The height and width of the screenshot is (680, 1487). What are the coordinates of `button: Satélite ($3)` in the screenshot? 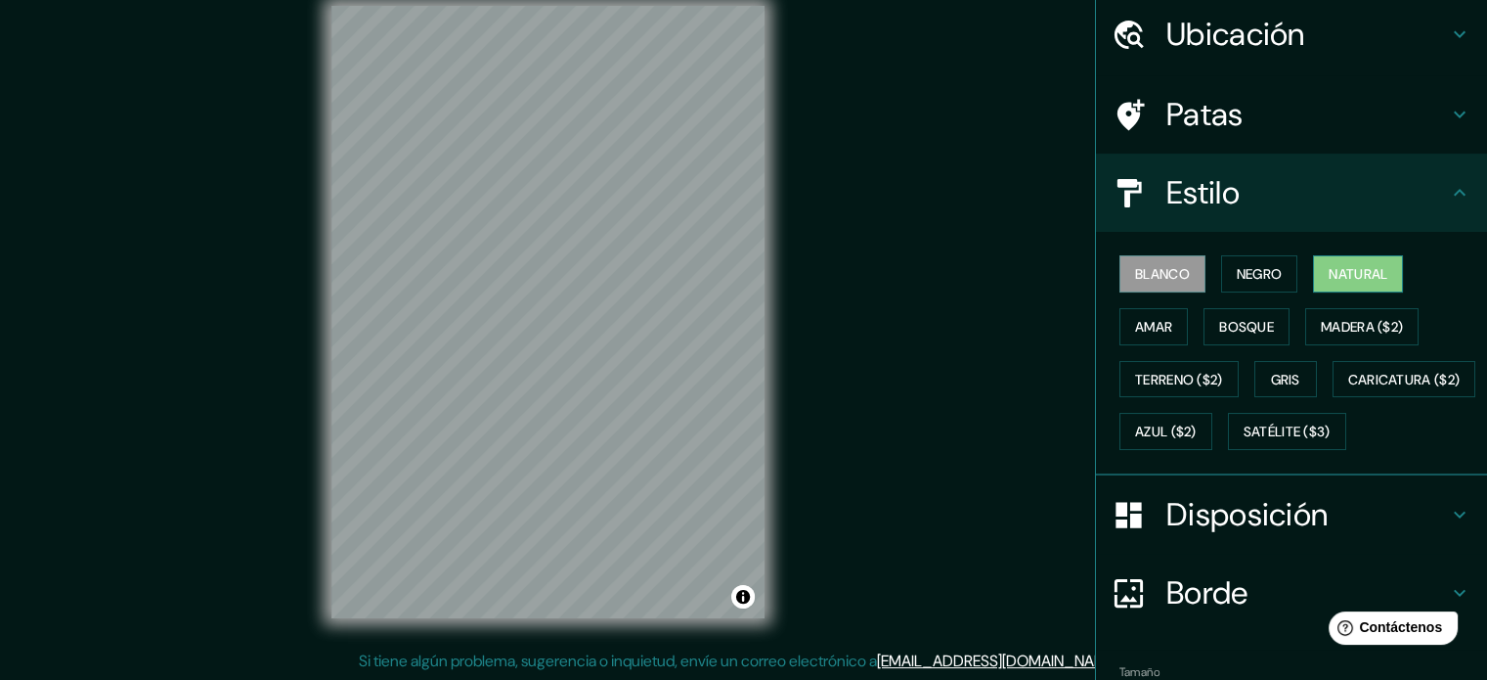 It's located at (1287, 431).